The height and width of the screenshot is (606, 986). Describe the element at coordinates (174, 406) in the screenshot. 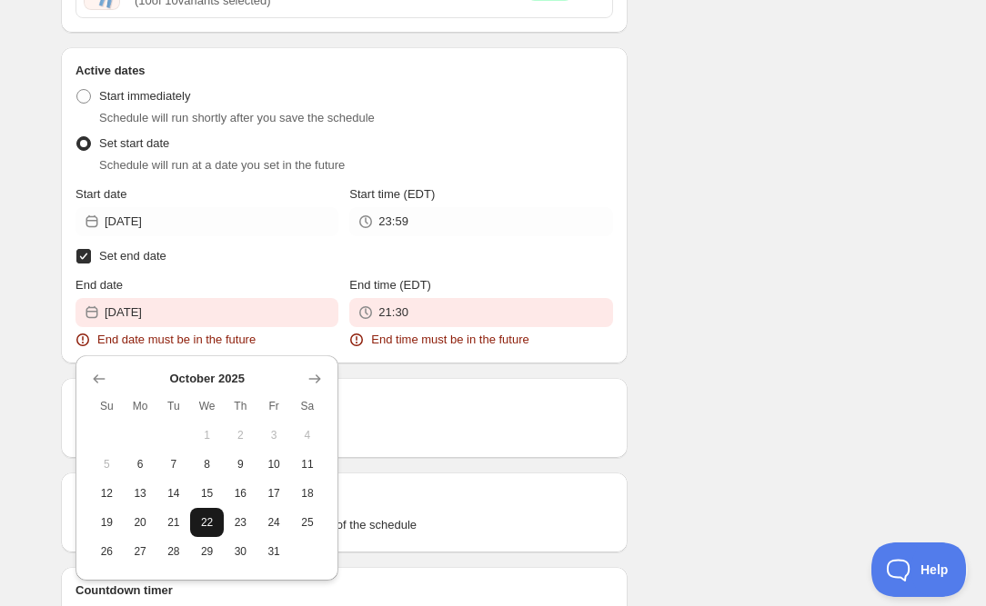

I see `span: Tu` at that location.